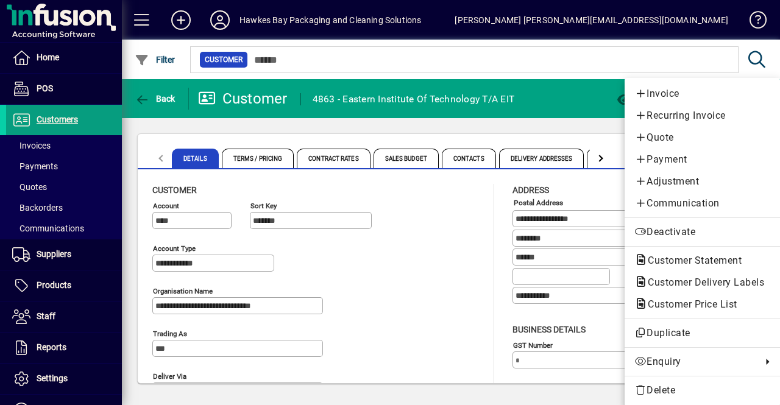 This screenshot has width=780, height=405. I want to click on span: Customer Statement, so click(691, 260).